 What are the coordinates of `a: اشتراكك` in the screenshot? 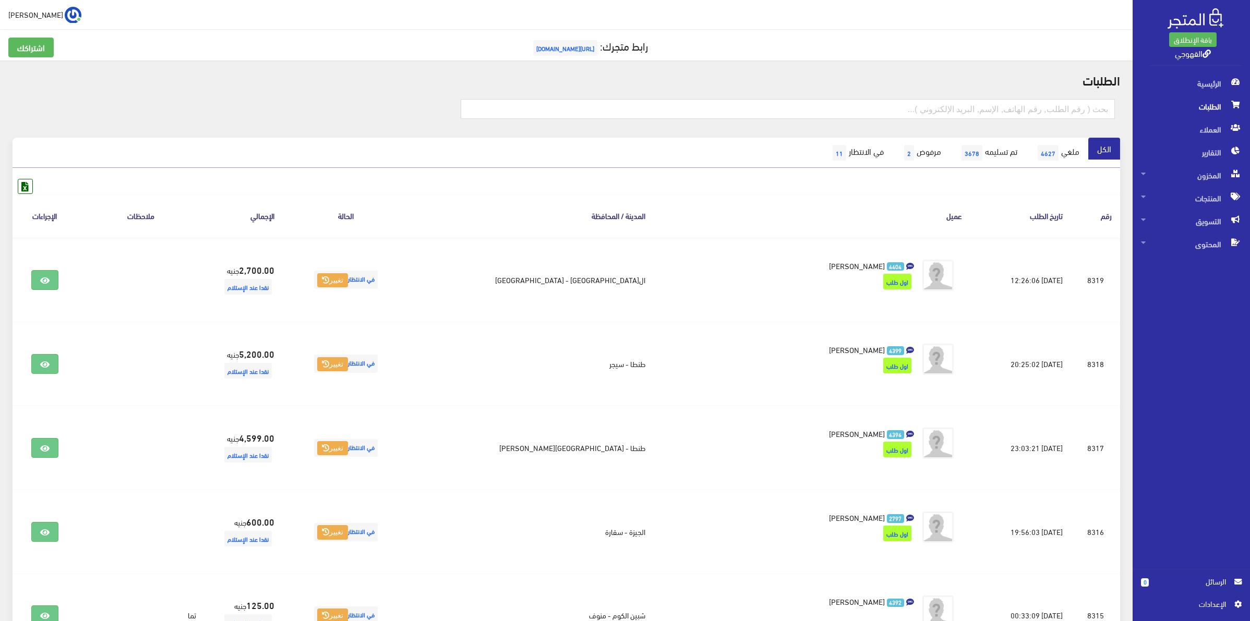 It's located at (31, 47).